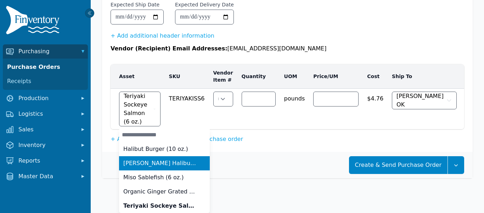 The width and height of the screenshot is (484, 213). Describe the element at coordinates (34, 21) in the screenshot. I see `img: Finventory` at that location.